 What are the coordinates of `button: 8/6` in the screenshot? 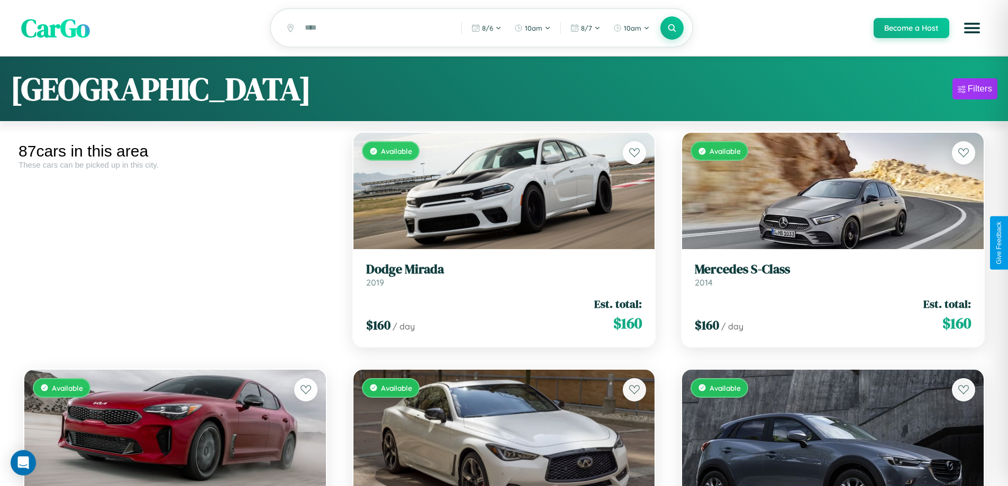 It's located at (486, 28).